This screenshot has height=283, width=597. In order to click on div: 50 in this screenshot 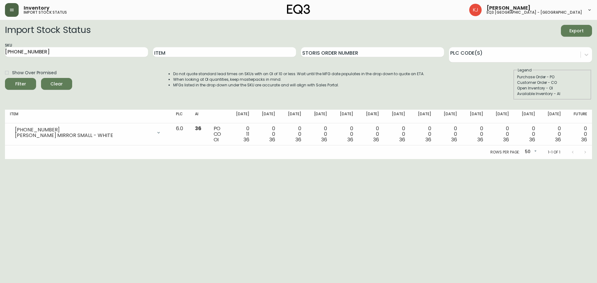, I will do `click(530, 152)`.